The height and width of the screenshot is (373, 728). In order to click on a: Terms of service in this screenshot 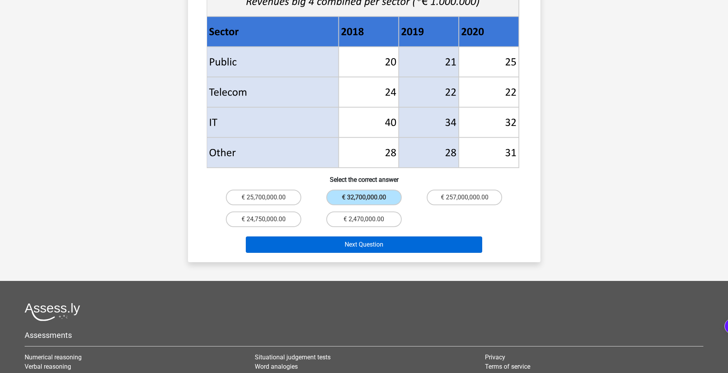, I will do `click(507, 367)`.